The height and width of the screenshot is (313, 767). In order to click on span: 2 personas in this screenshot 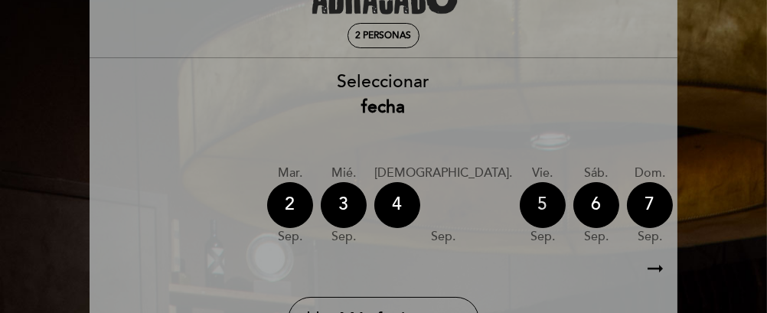, I will do `click(384, 35)`.